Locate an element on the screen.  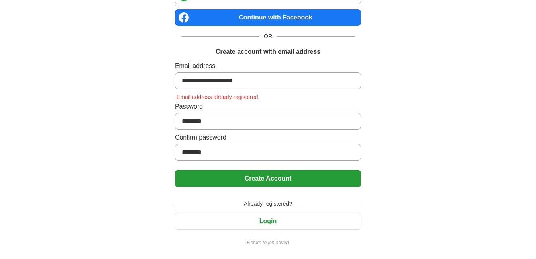
span: Email address already registered. is located at coordinates (218, 97).